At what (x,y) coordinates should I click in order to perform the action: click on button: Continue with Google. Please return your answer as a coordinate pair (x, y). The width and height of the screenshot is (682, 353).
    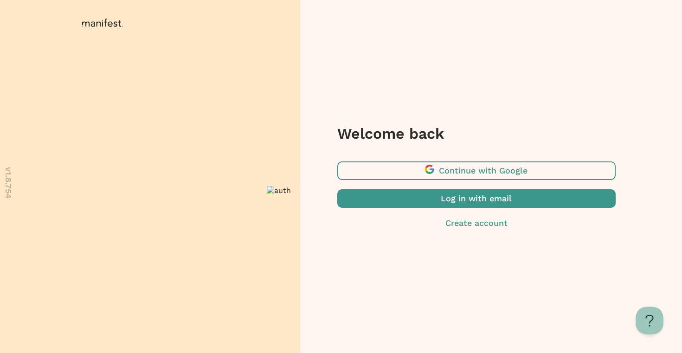
    Looking at the image, I should click on (477, 171).